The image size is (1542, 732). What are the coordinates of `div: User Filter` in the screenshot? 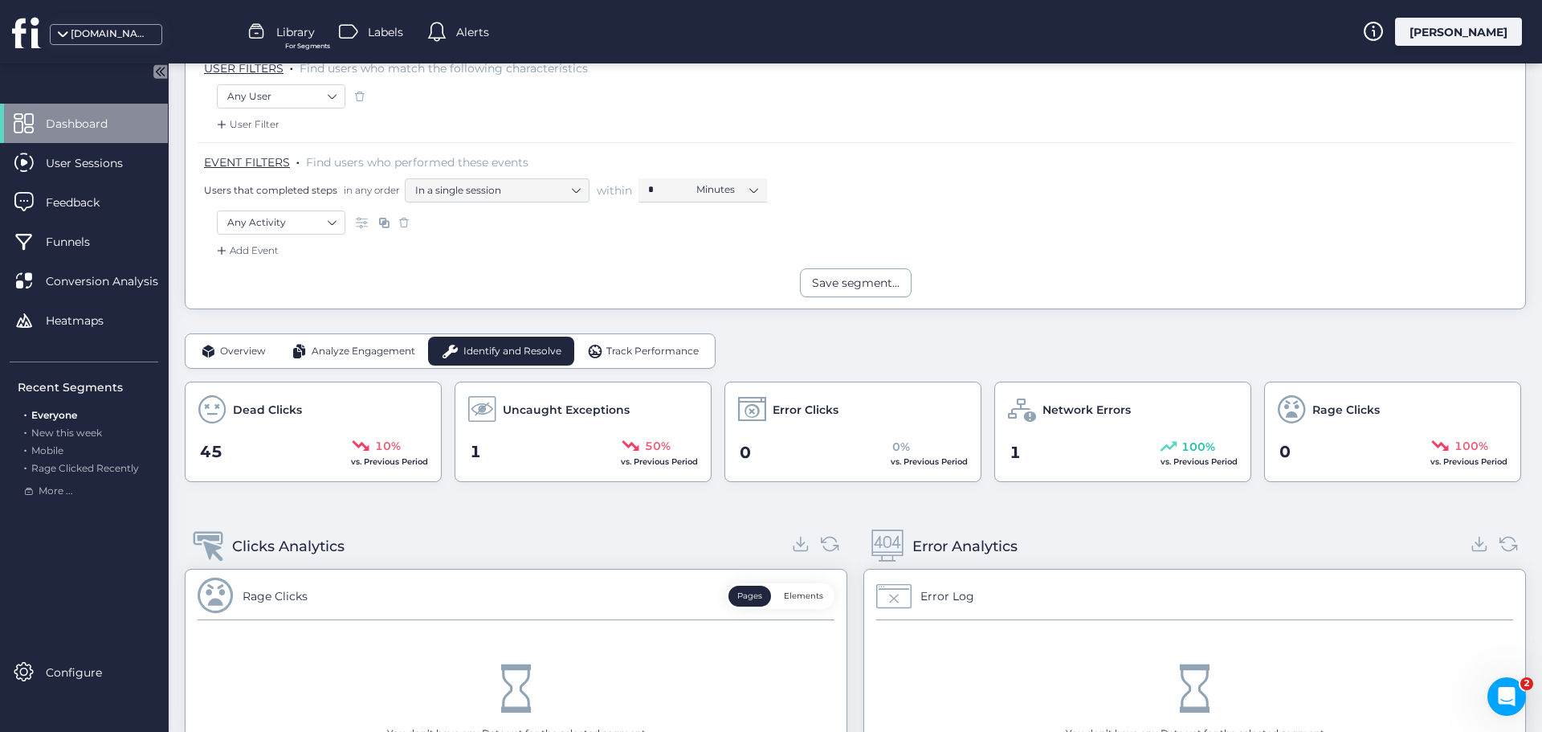 It's located at (247, 124).